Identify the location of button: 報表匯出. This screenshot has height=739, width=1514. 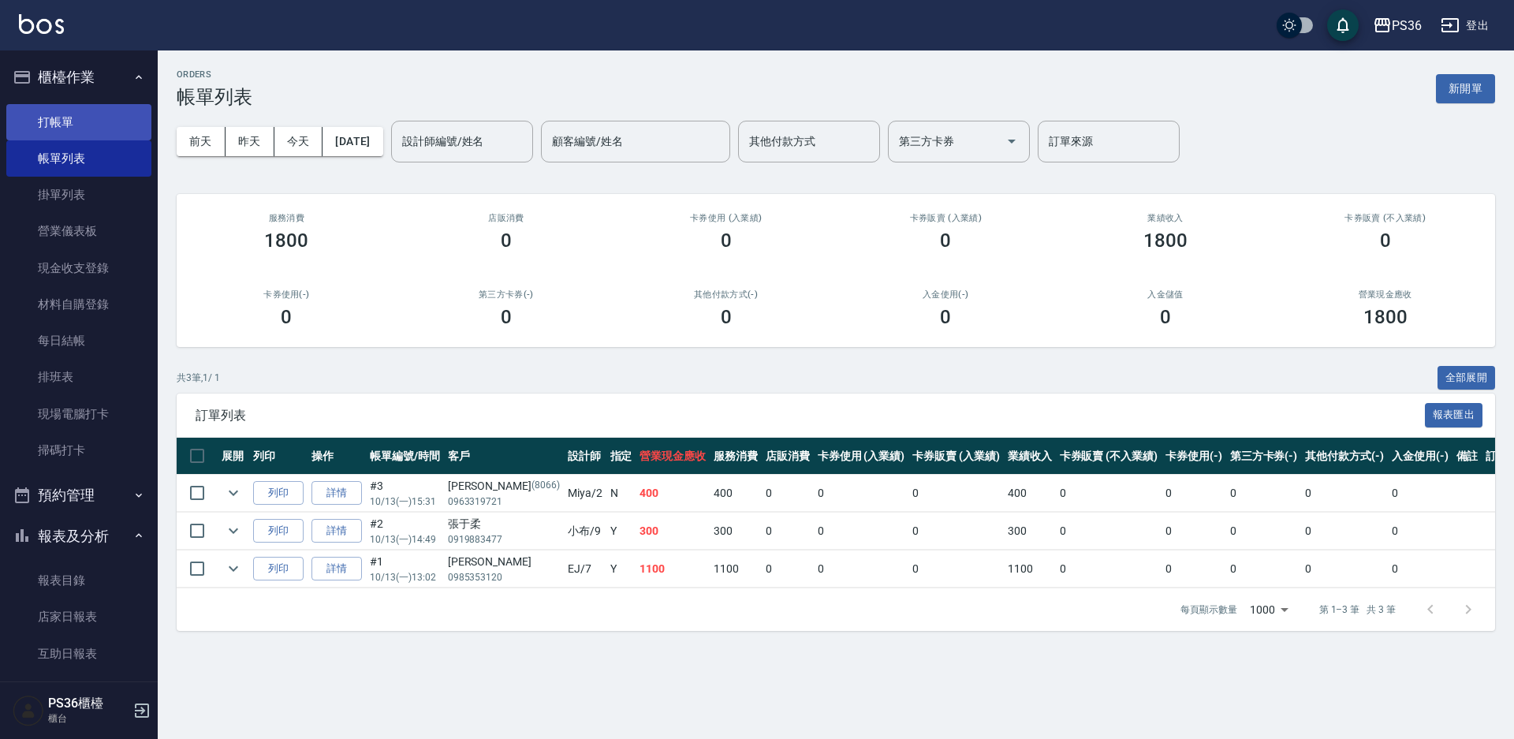
(1454, 415).